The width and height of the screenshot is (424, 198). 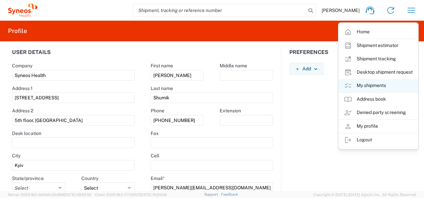 What do you see at coordinates (220, 10) in the screenshot?
I see `input: Shipment, tracking or reference number` at bounding box center [220, 10].